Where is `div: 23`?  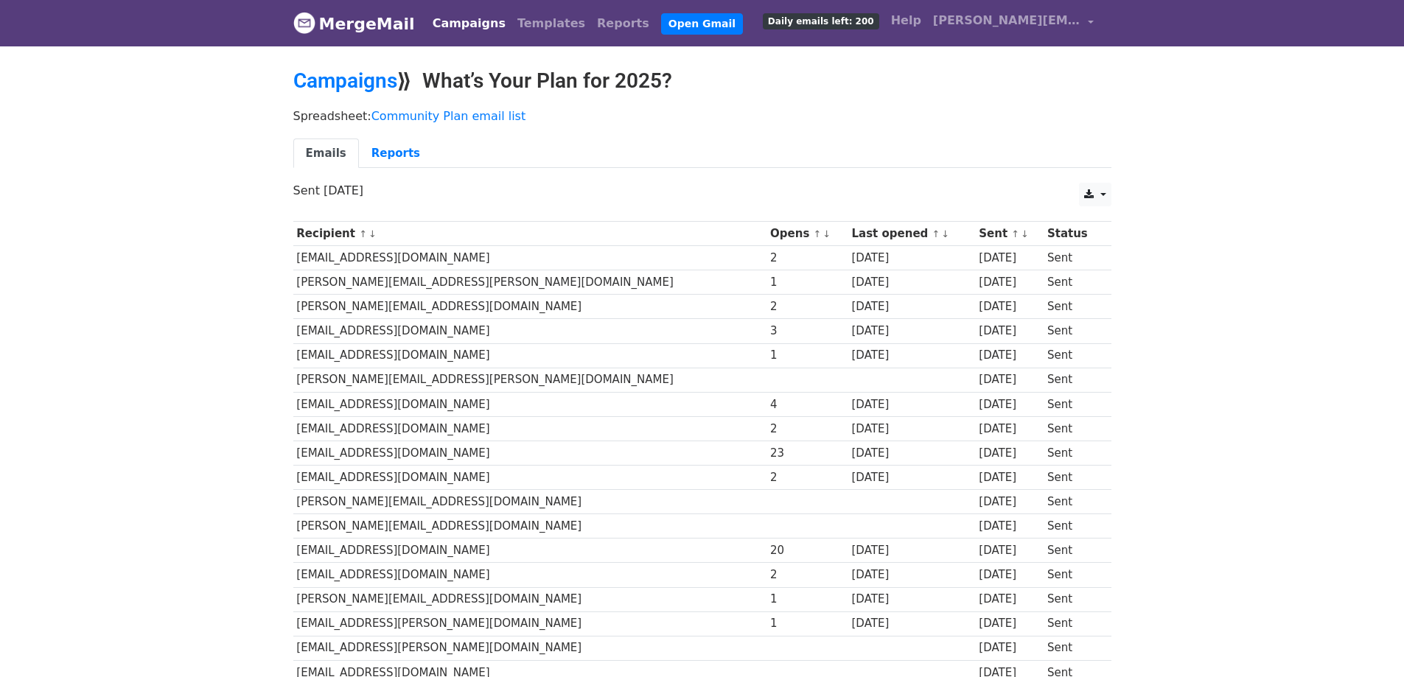 div: 23 is located at coordinates (807, 453).